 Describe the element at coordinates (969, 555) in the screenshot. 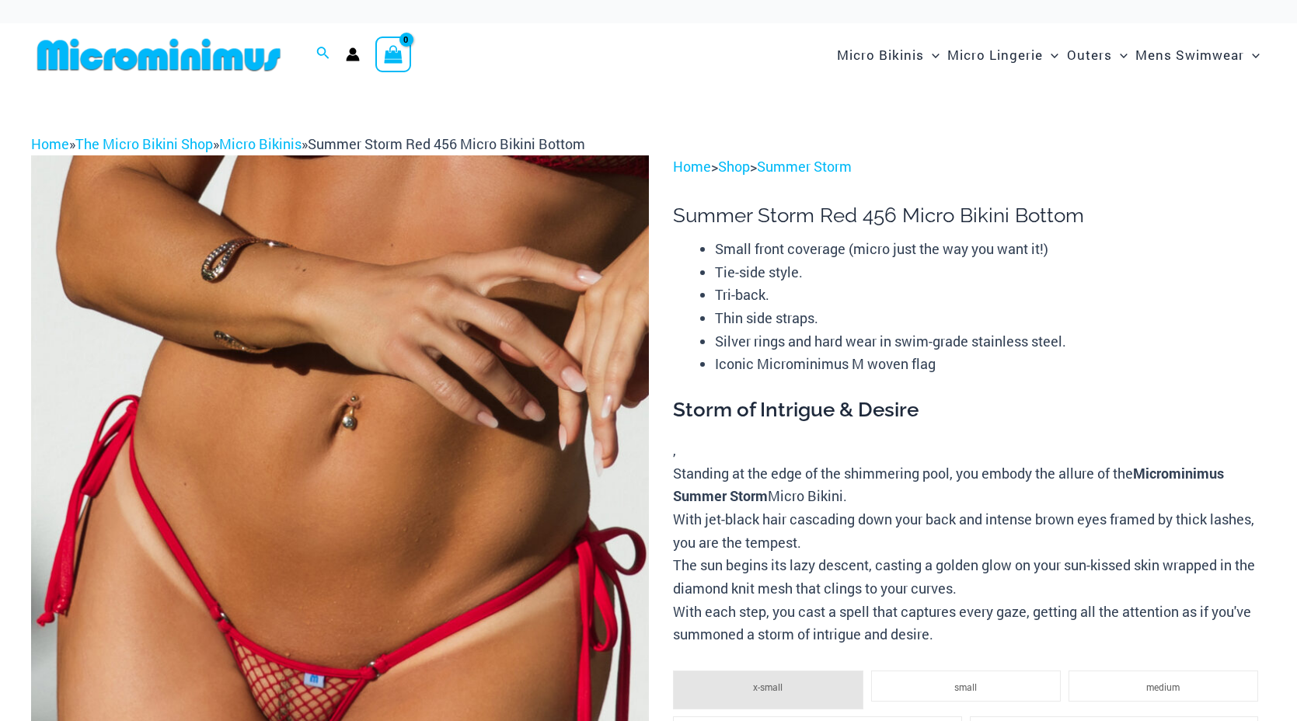

I see `p: Standing at the edge of the shimmering pool, you embody the allure of the Micro Bikini. With jet-...` at that location.